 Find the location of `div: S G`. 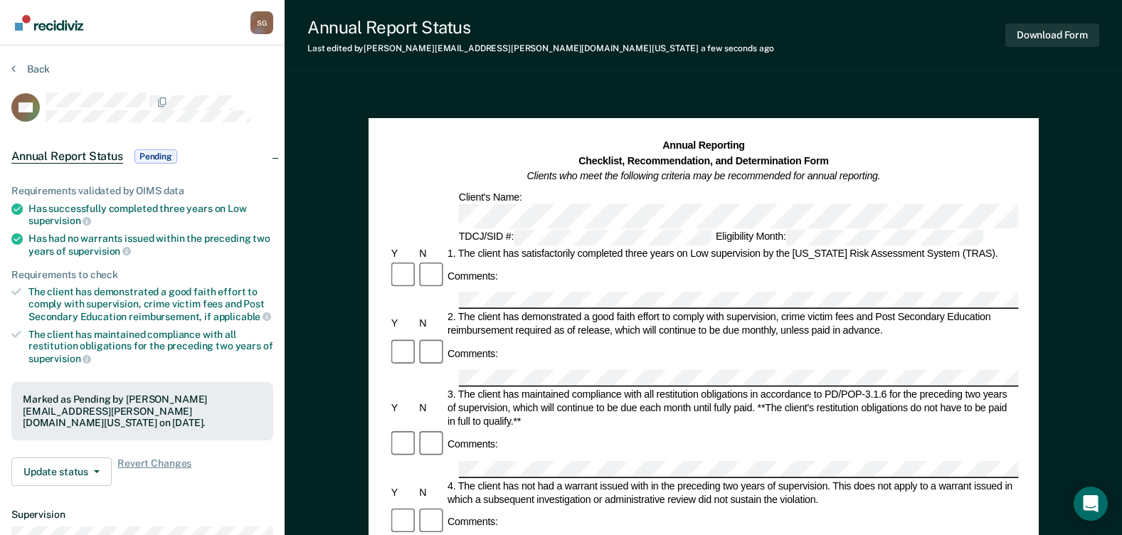

div: S G is located at coordinates (262, 23).